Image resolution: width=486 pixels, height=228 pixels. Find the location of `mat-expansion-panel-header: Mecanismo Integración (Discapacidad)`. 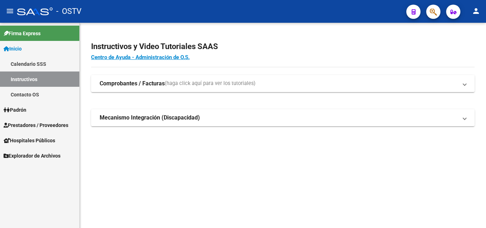

mat-expansion-panel-header: Mecanismo Integración (Discapacidad) is located at coordinates (283, 118).